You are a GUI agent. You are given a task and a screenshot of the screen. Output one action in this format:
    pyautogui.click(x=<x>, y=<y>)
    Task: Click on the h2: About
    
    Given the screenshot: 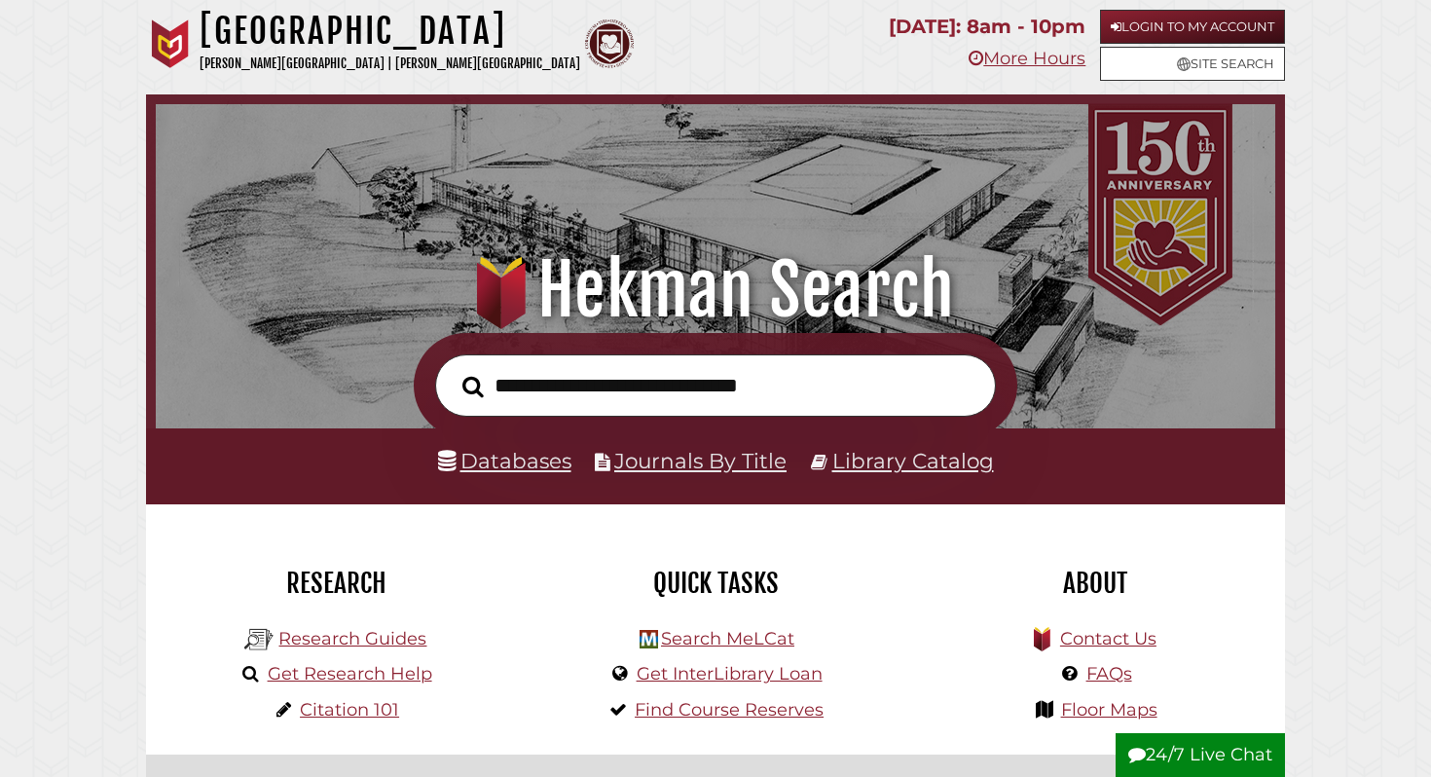 What is the action you would take?
    pyautogui.click(x=1095, y=583)
    